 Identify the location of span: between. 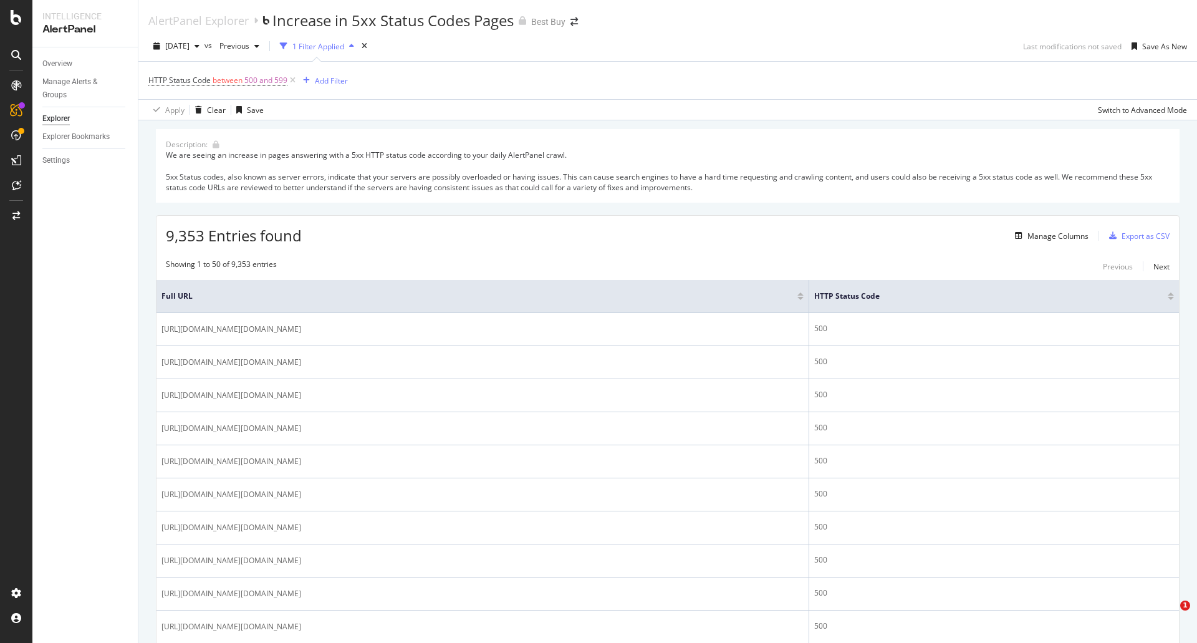
(228, 80).